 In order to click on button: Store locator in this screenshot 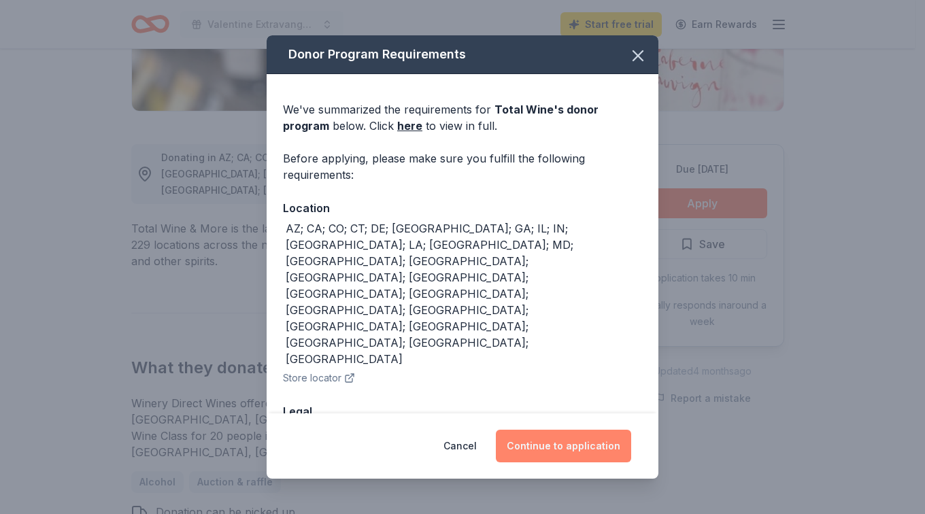, I will do `click(319, 378)`.